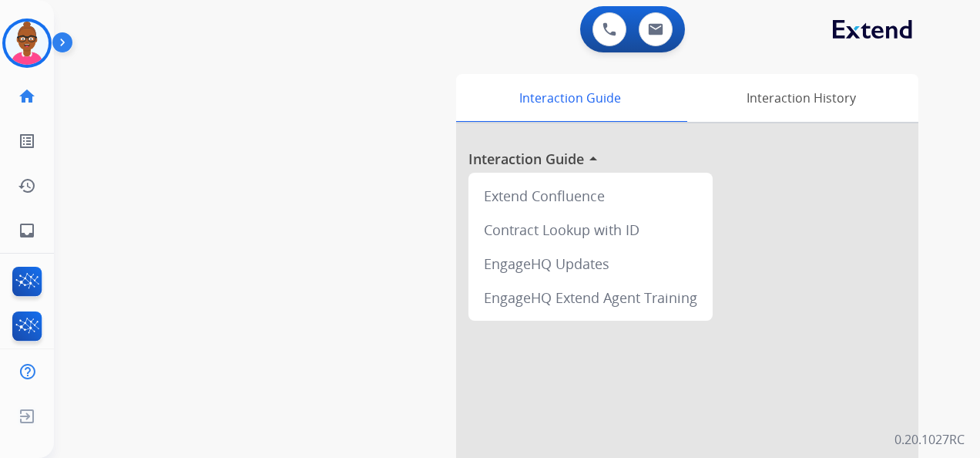 Image resolution: width=980 pixels, height=458 pixels. Describe the element at coordinates (27, 186) in the screenshot. I see `mat-icon: history` at that location.